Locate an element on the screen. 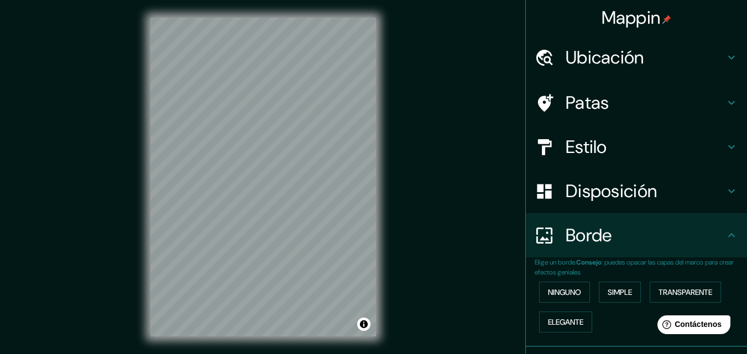 The width and height of the screenshot is (747, 354). font: Elegante is located at coordinates (565, 322).